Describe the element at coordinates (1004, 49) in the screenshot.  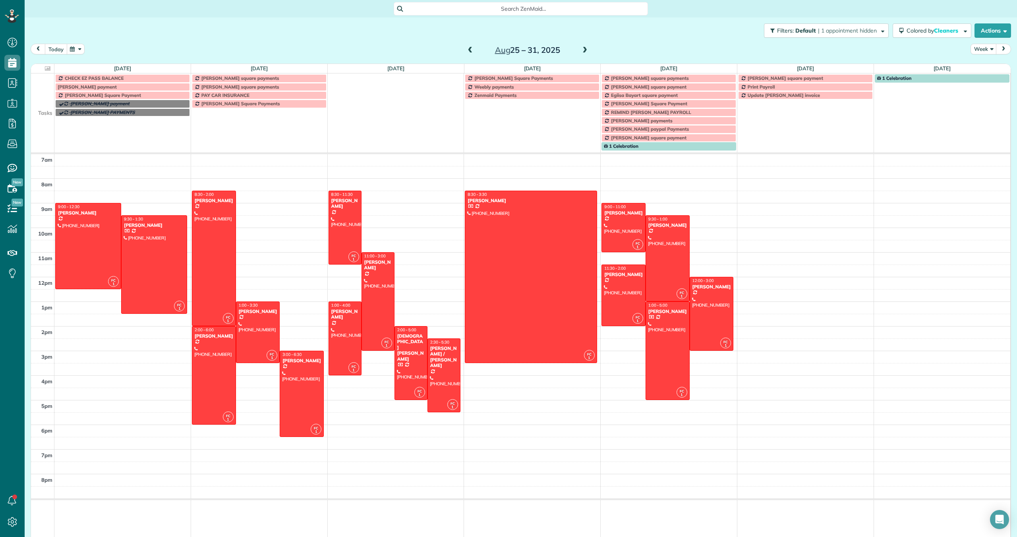
I see `button: next` at that location.